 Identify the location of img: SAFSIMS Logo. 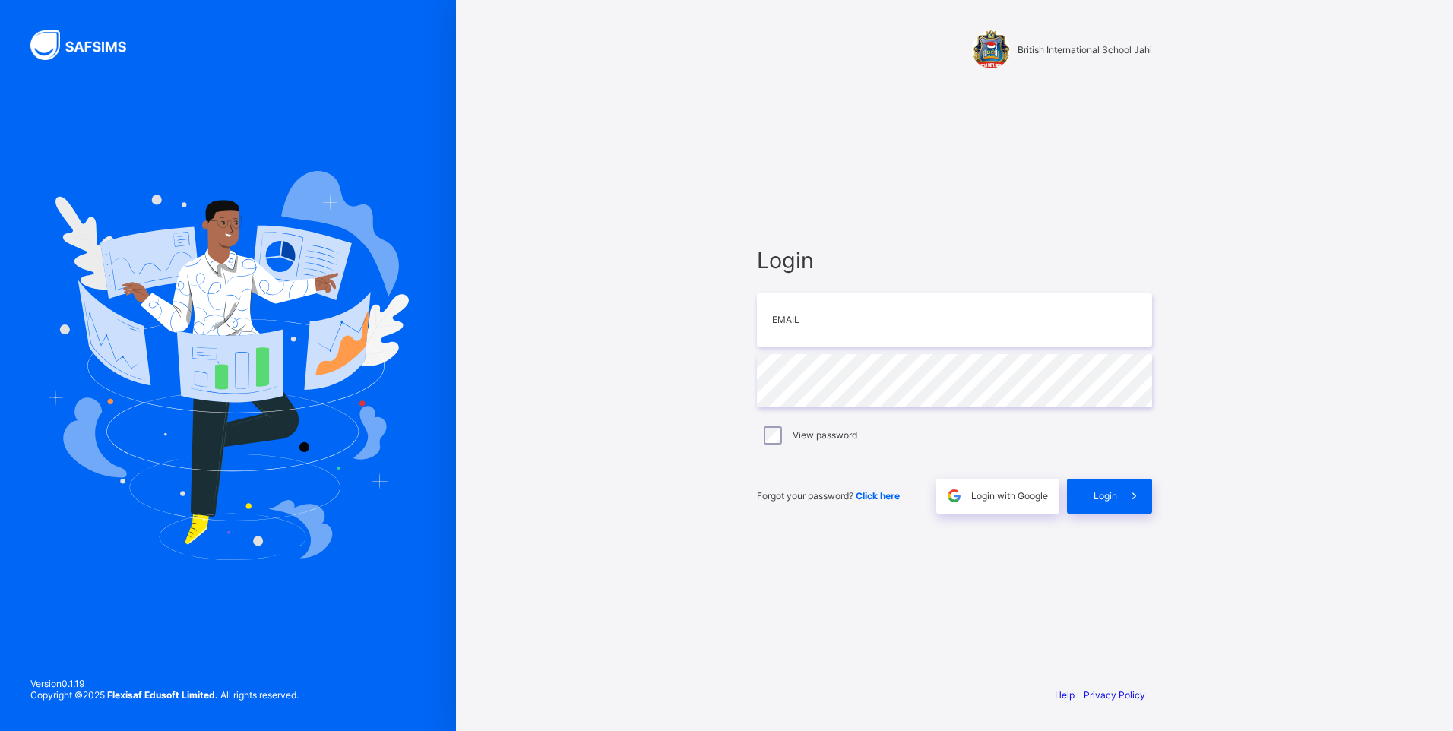
(87, 45).